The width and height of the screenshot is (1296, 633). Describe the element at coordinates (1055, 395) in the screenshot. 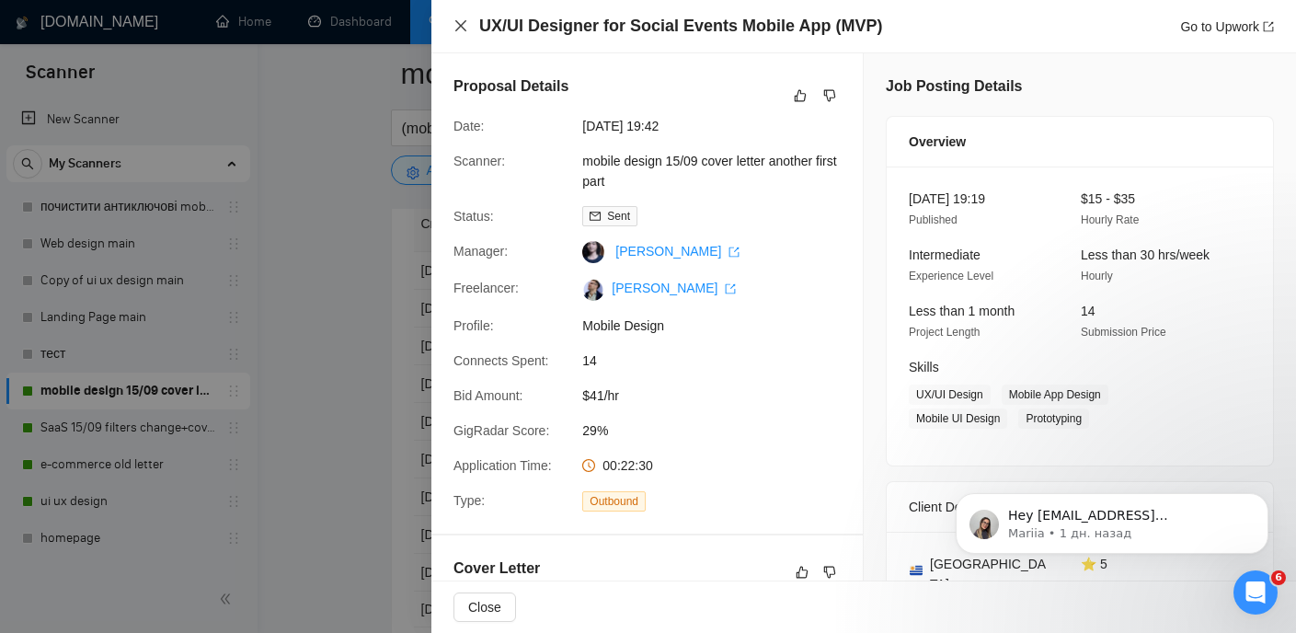

I see `span: Mobile App Design` at that location.